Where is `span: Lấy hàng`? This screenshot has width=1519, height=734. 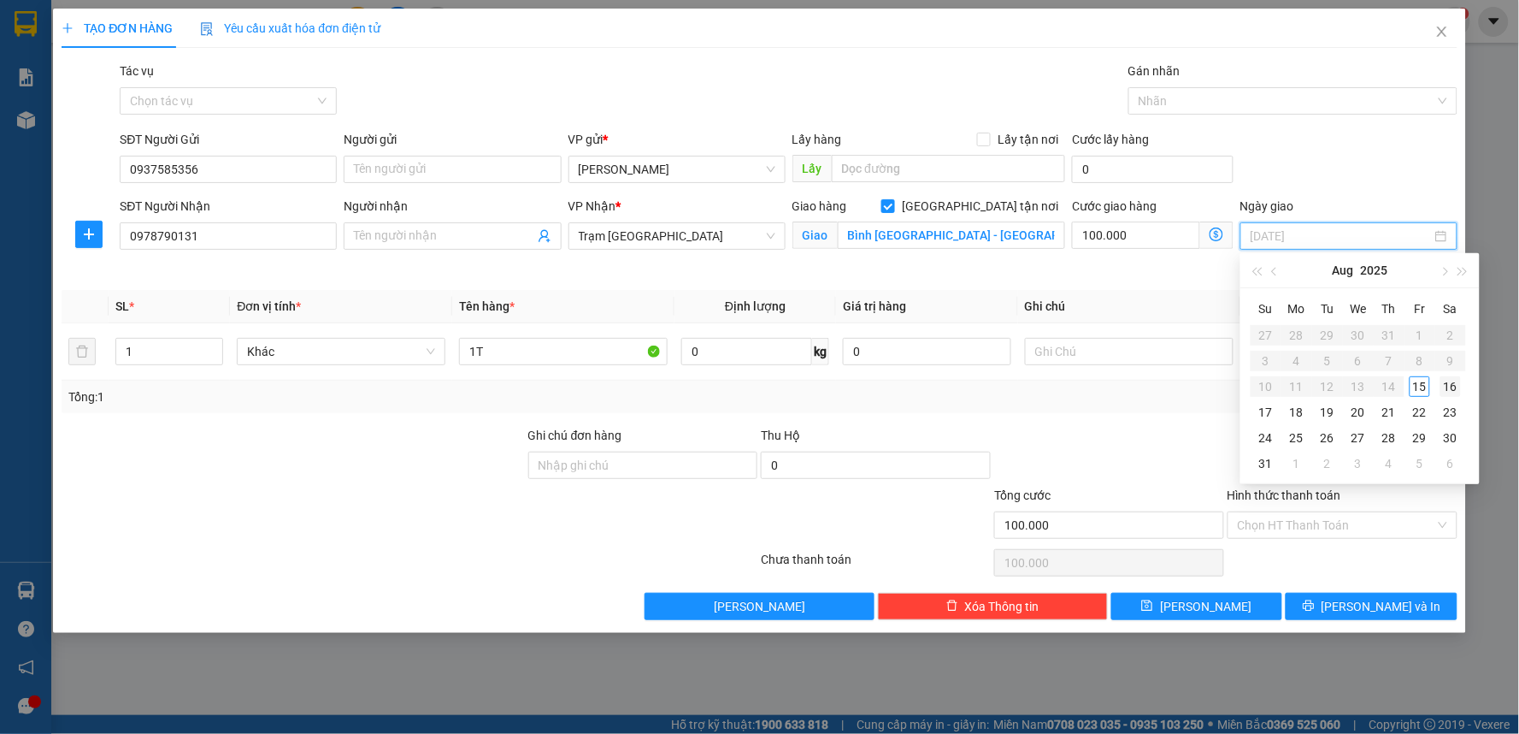
span: Lấy hàng is located at coordinates (817, 139).